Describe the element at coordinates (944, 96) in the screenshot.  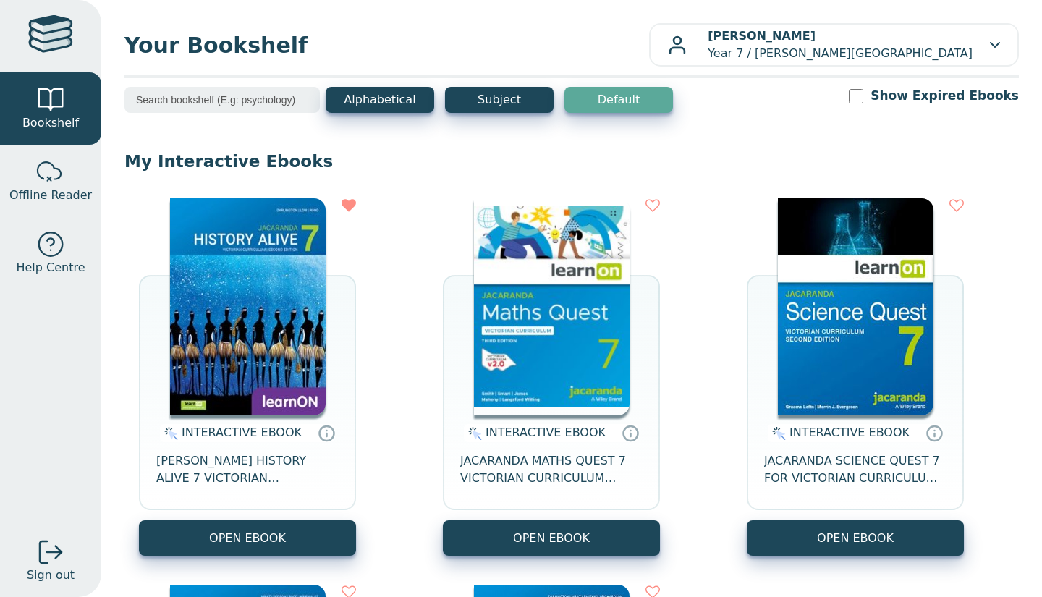
I see `label: Show Expired Ebooks` at that location.